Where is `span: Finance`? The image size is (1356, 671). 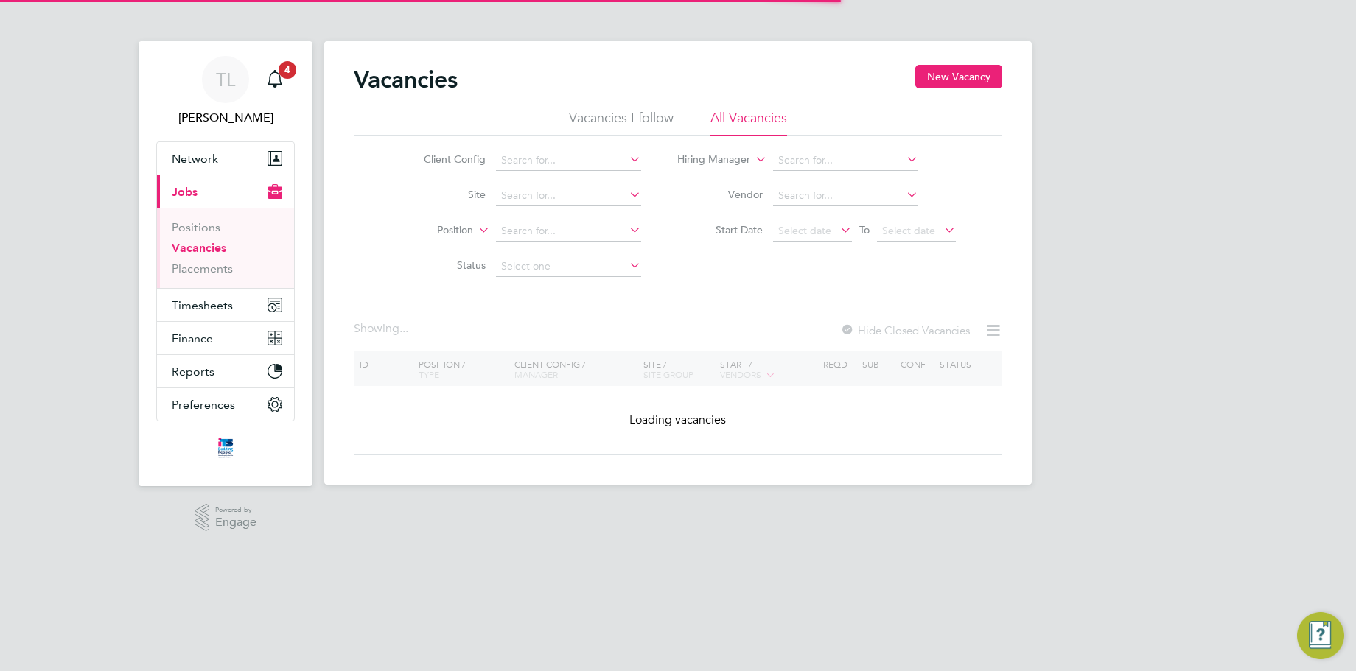
span: Finance is located at coordinates (192, 338).